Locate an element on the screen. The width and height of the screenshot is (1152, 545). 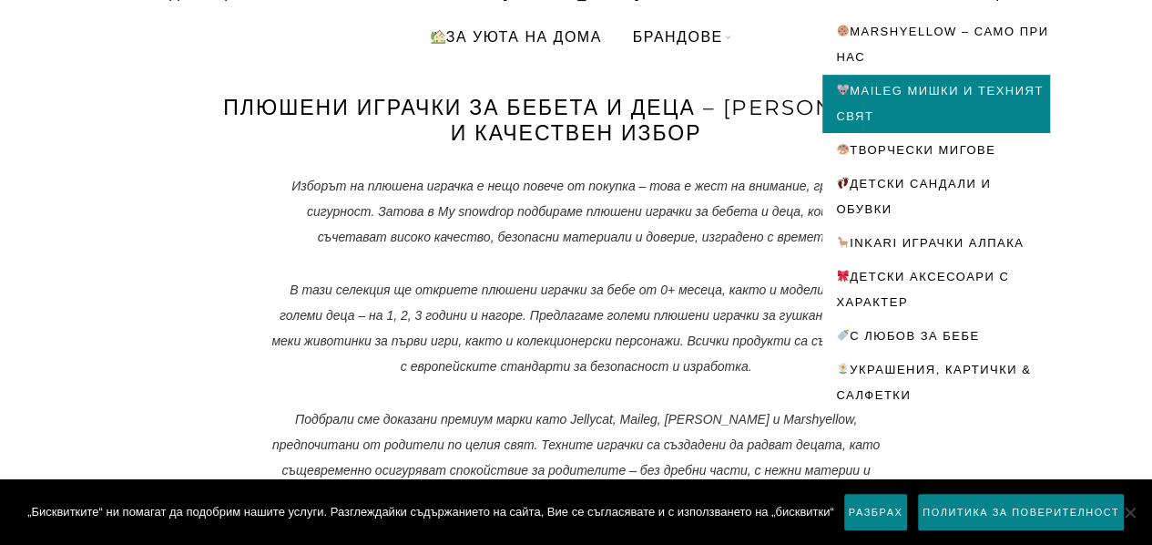
a: Детски сандали и обувки is located at coordinates (936, 197).